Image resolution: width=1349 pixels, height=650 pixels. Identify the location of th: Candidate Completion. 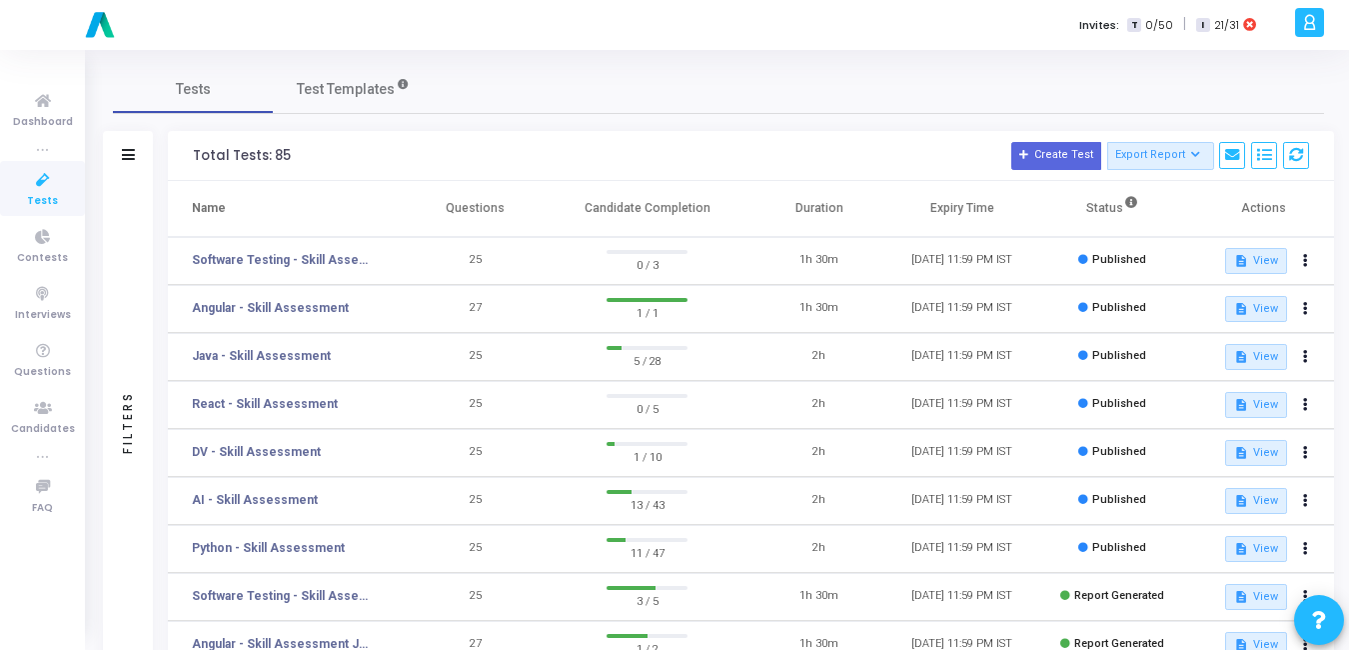
(647, 209).